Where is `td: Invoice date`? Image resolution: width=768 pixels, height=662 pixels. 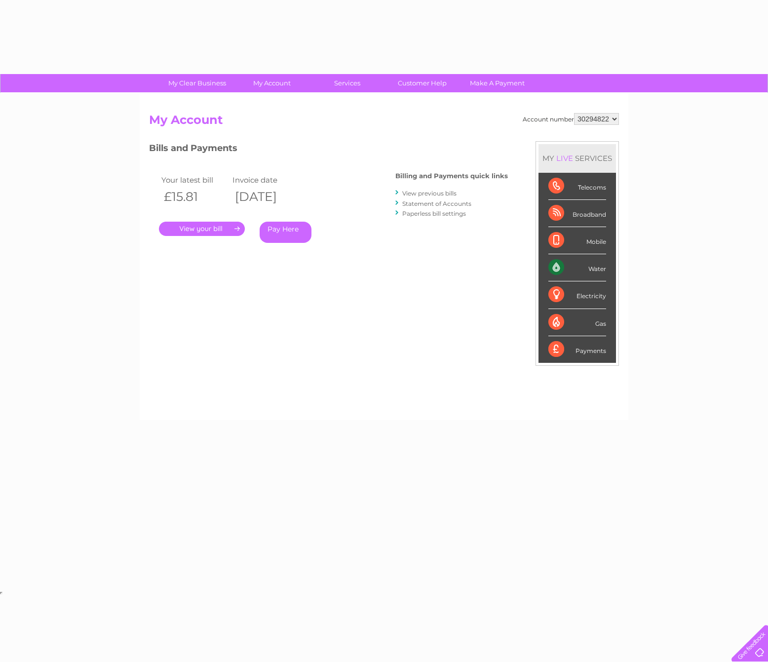 td: Invoice date is located at coordinates (266, 180).